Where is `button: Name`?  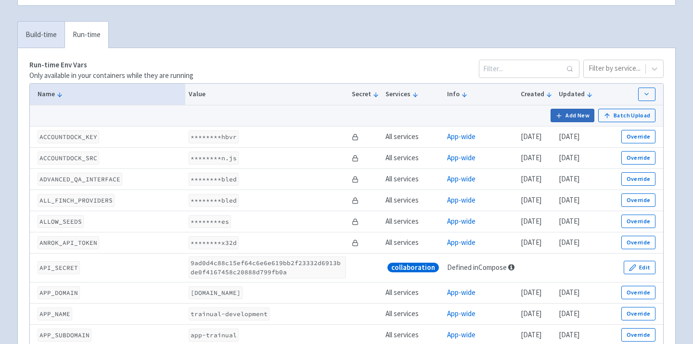 button: Name is located at coordinates (110, 94).